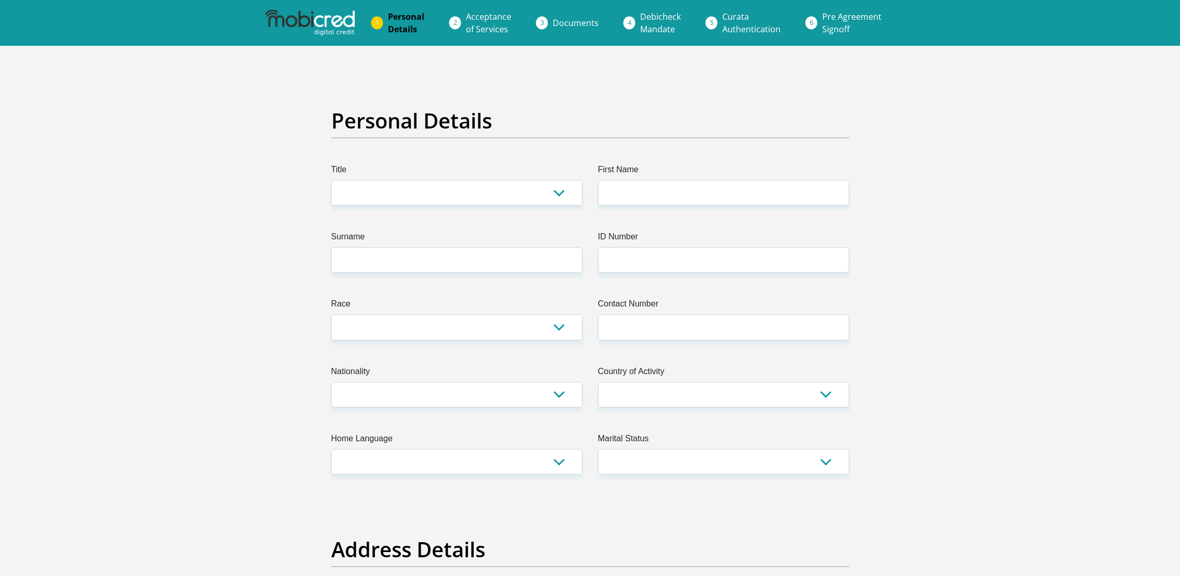 The image size is (1180, 576). Describe the element at coordinates (724, 260) in the screenshot. I see `input: ID Number` at that location.